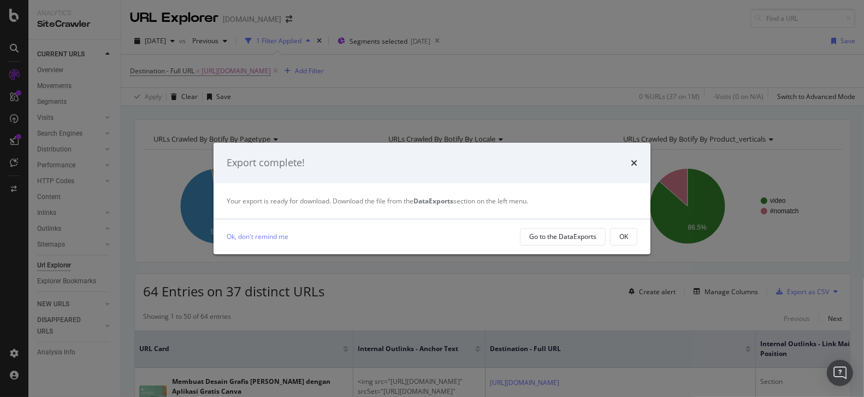 The image size is (864, 397). What do you see at coordinates (624, 236) in the screenshot?
I see `div: OK` at bounding box center [624, 236].